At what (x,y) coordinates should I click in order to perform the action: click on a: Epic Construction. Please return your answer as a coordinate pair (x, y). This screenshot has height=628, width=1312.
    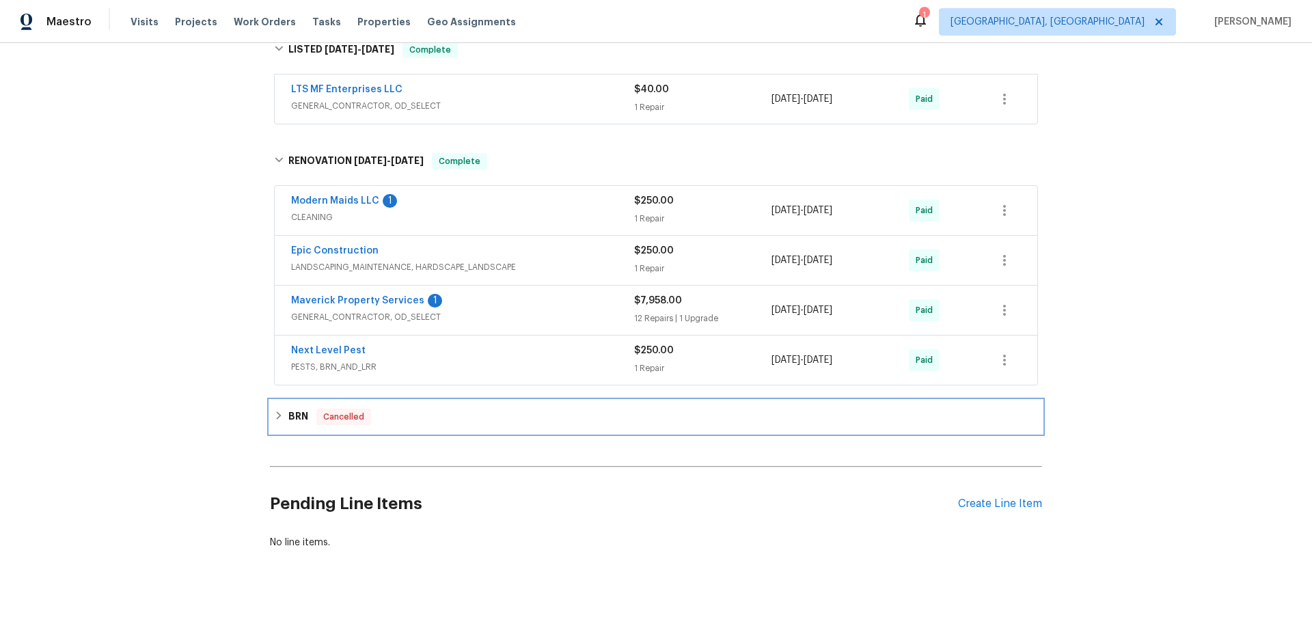
    Looking at the image, I should click on (335, 251).